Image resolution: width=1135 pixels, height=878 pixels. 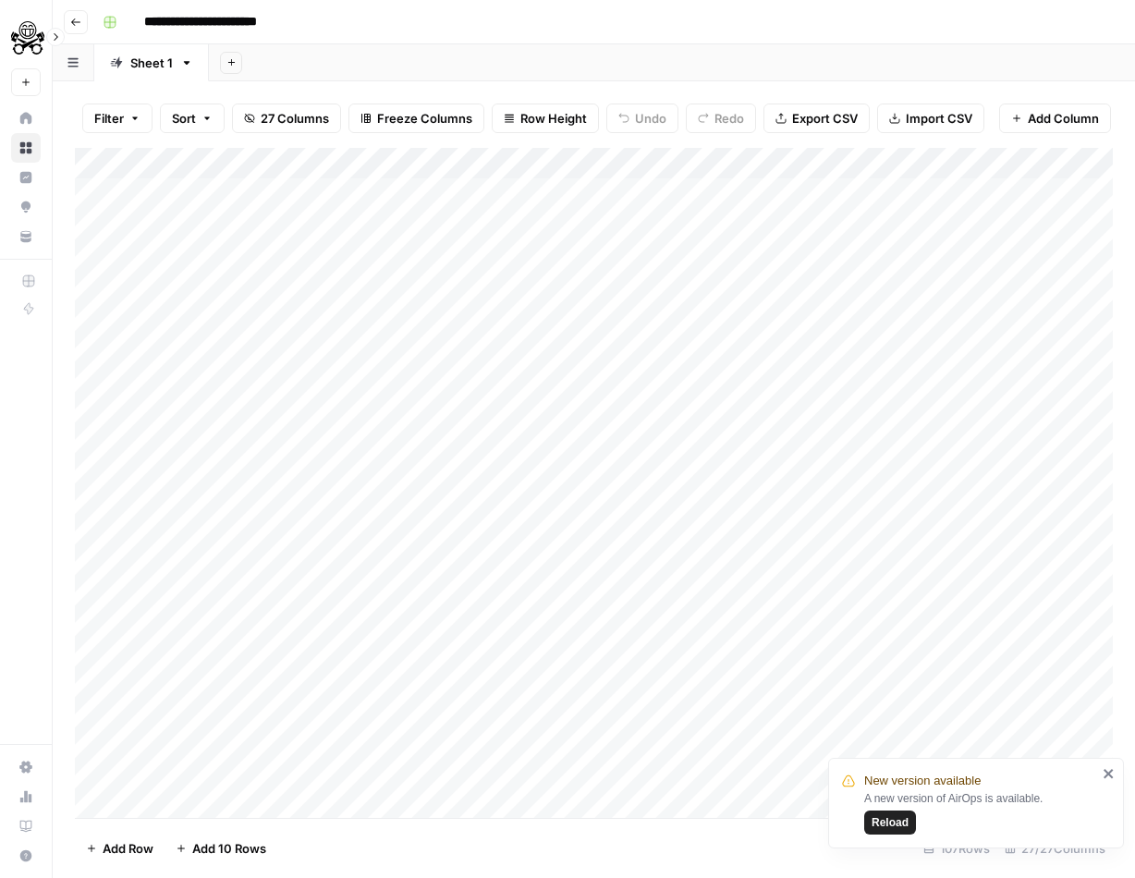 I want to click on a: Settings, so click(x=26, y=767).